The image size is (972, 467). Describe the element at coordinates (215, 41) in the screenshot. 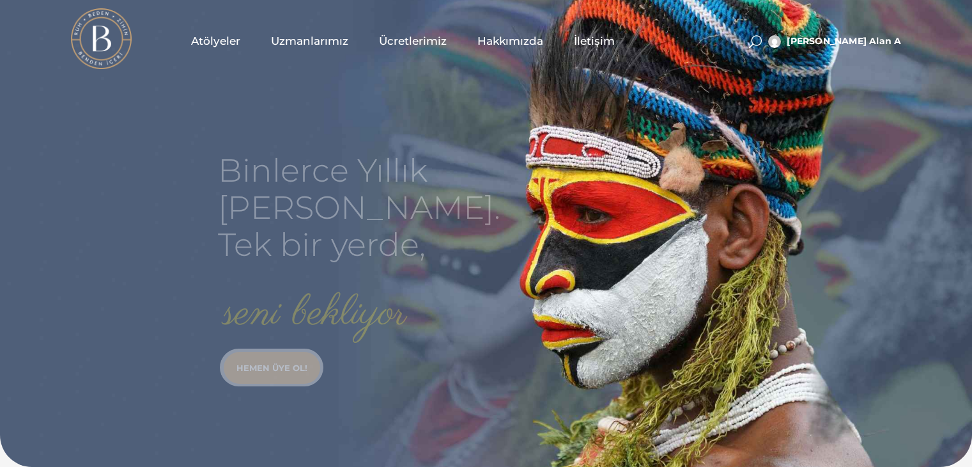

I see `a: Atölyeler` at that location.